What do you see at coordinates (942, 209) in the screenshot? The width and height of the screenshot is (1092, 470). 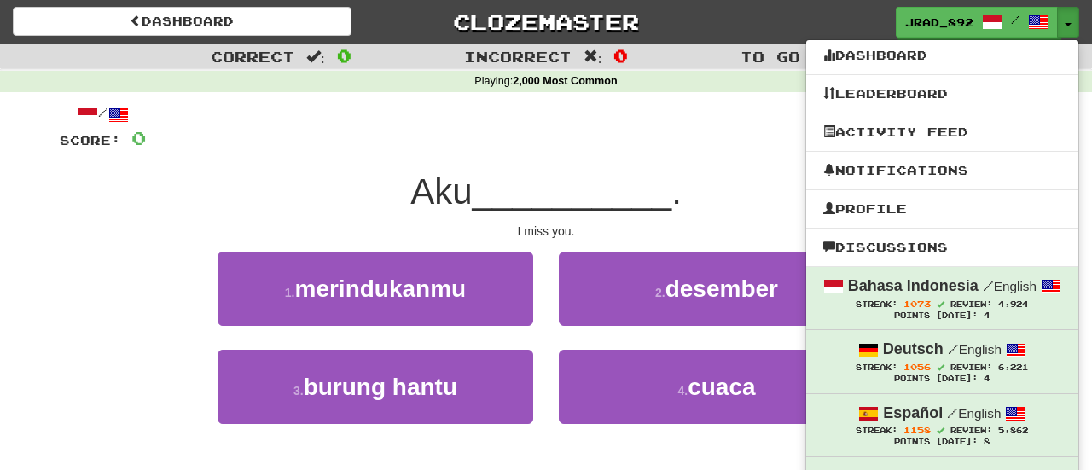 I see `a: Profile` at bounding box center [942, 209].